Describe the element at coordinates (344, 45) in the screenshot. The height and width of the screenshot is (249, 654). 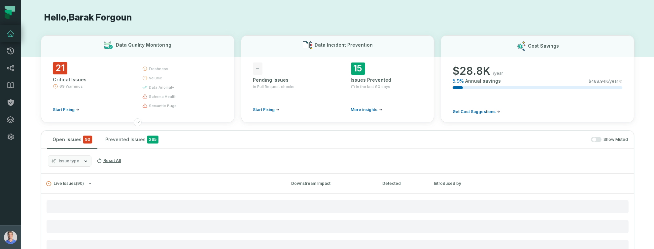
I see `h3: Data Incident Prevention` at that location.